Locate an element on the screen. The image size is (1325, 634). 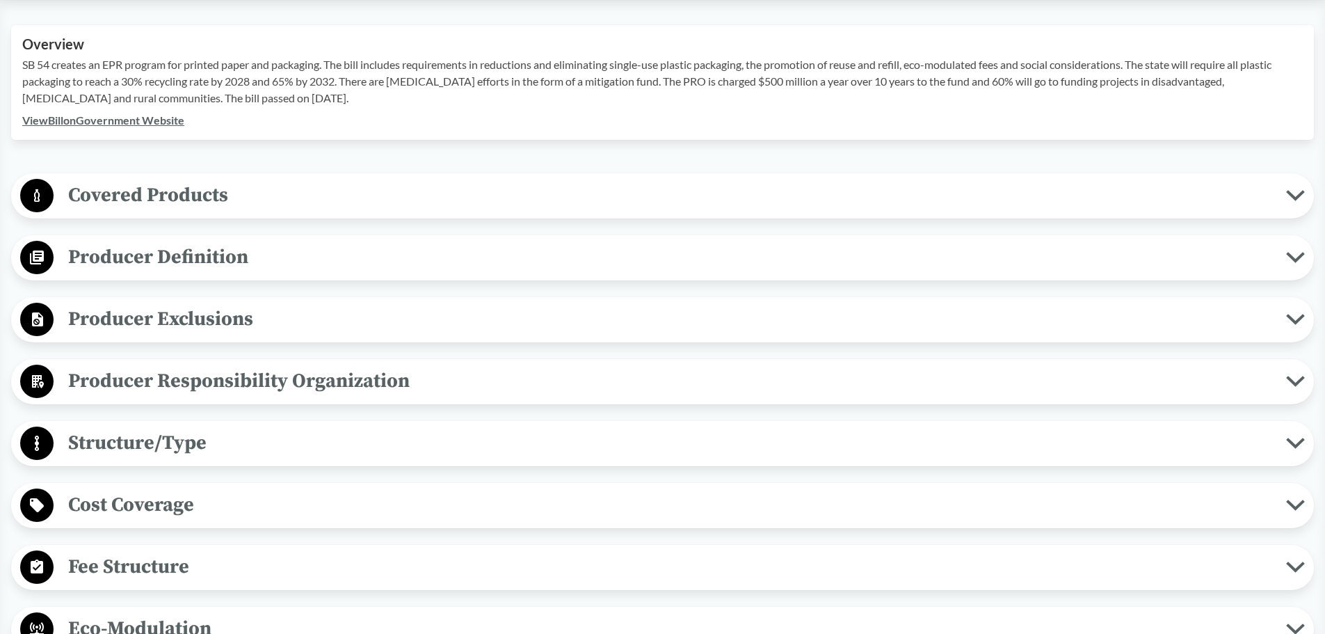
span: Structure/Type is located at coordinates (670, 442).